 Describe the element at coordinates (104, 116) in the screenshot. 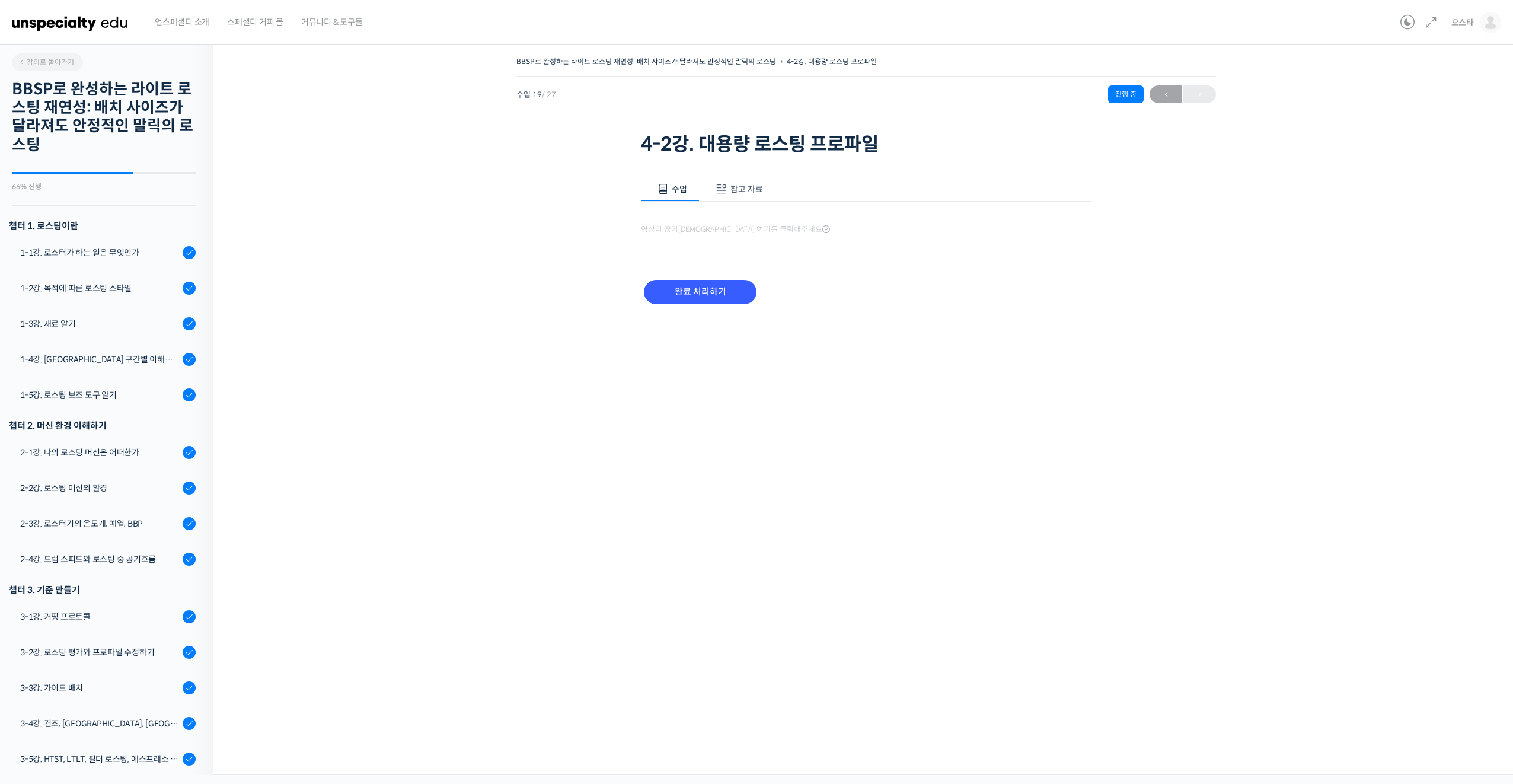

I see `h2: BBSP로 완성하는 라이트 로스팅 재연성: 배치 사이즈가 달라져도 안정적인 말릭의 로스팅` at that location.